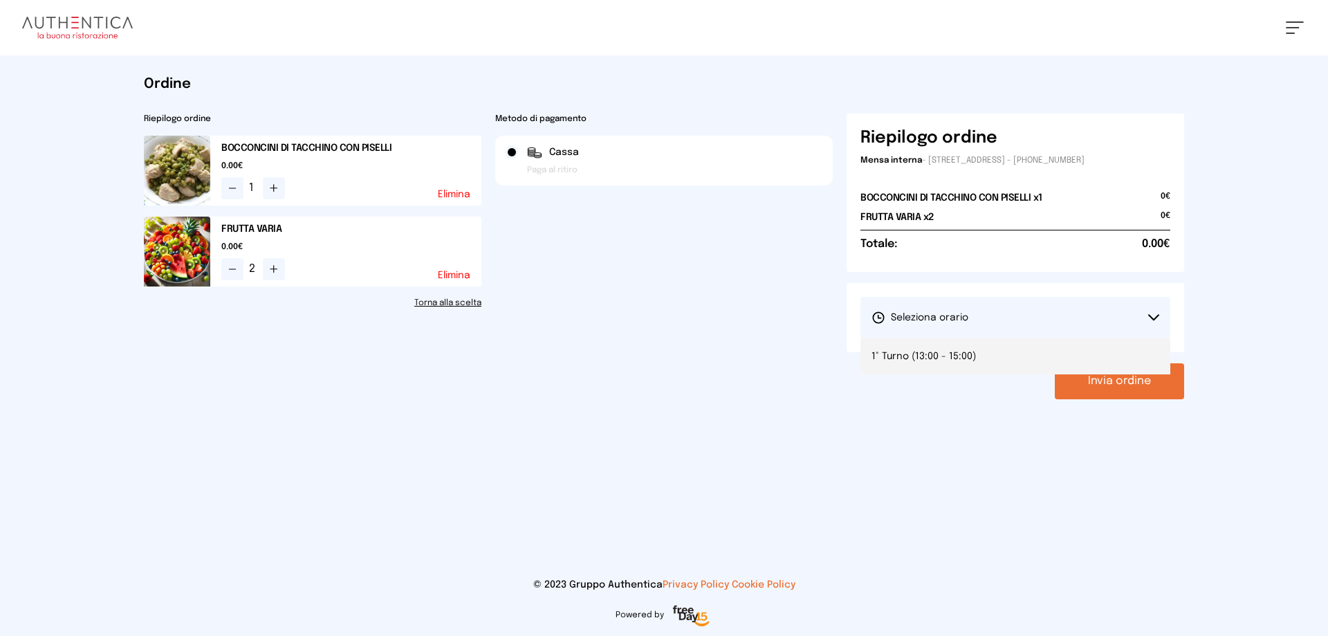  I want to click on a: Privacy Policy, so click(696, 585).